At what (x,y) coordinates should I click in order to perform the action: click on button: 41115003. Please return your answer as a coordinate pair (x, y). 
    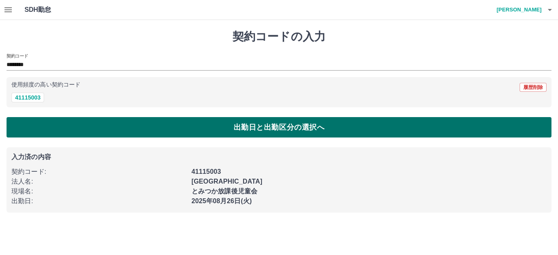
    Looking at the image, I should click on (28, 98).